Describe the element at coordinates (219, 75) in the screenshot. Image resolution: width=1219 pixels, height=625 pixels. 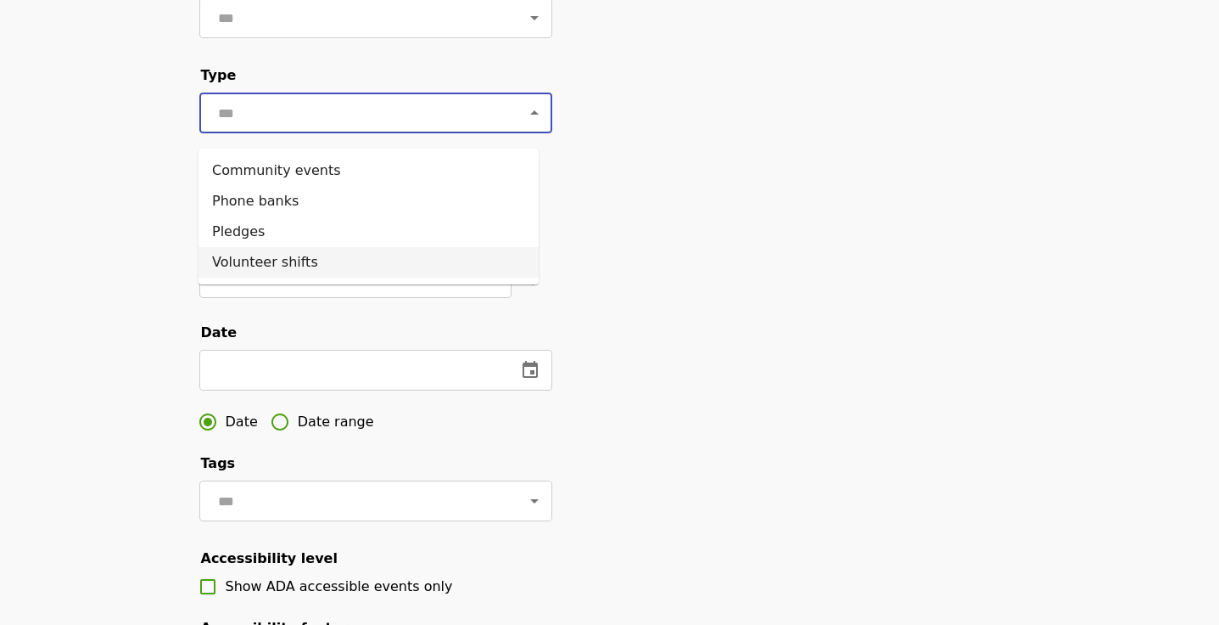
I see `span: Type` at that location.